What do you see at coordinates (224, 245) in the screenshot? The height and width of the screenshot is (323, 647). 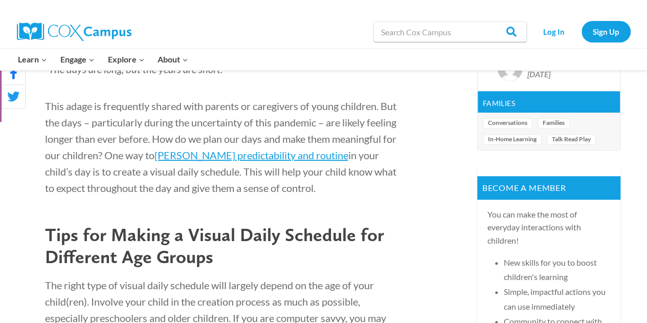 I see `h2: Tips for Making a Visual Daily Schedule for Different Age Groups` at bounding box center [224, 245].